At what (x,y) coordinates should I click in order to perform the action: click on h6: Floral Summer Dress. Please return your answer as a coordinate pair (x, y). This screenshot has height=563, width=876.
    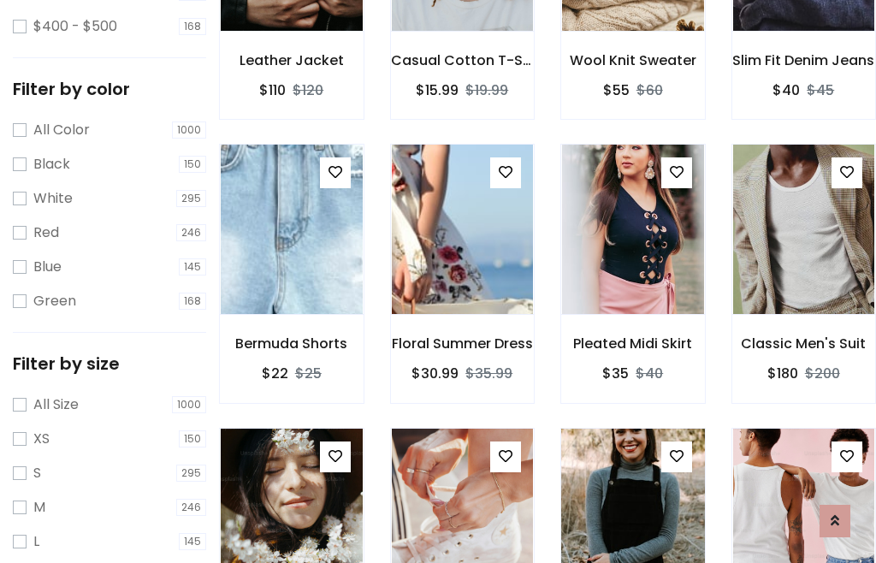
    Looking at the image, I should click on (463, 343).